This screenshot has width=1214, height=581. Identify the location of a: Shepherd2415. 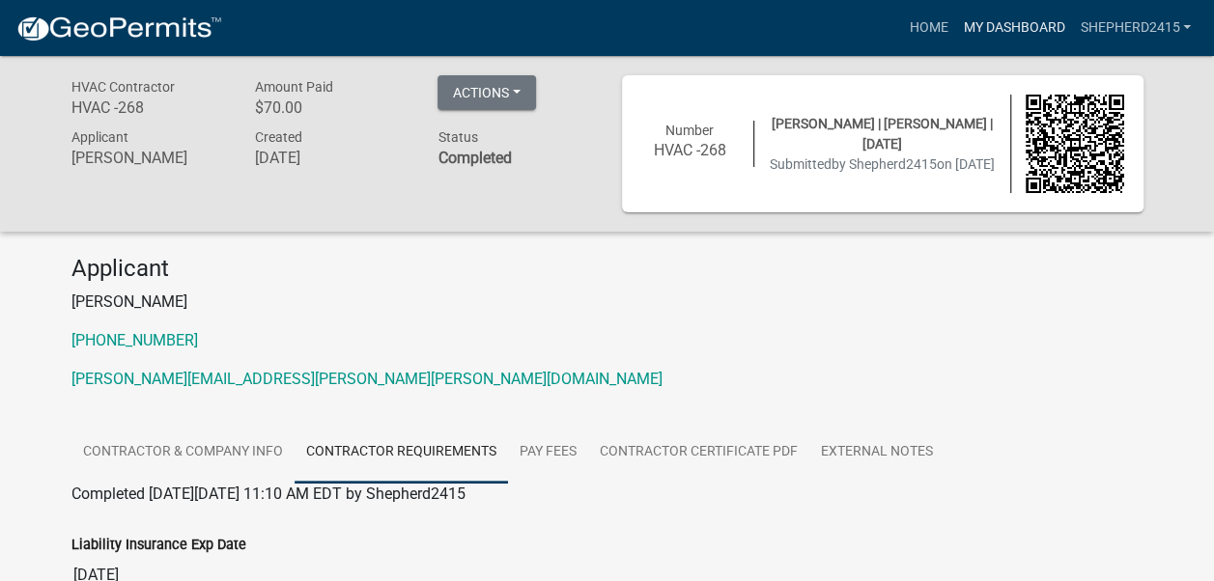
(1135, 28).